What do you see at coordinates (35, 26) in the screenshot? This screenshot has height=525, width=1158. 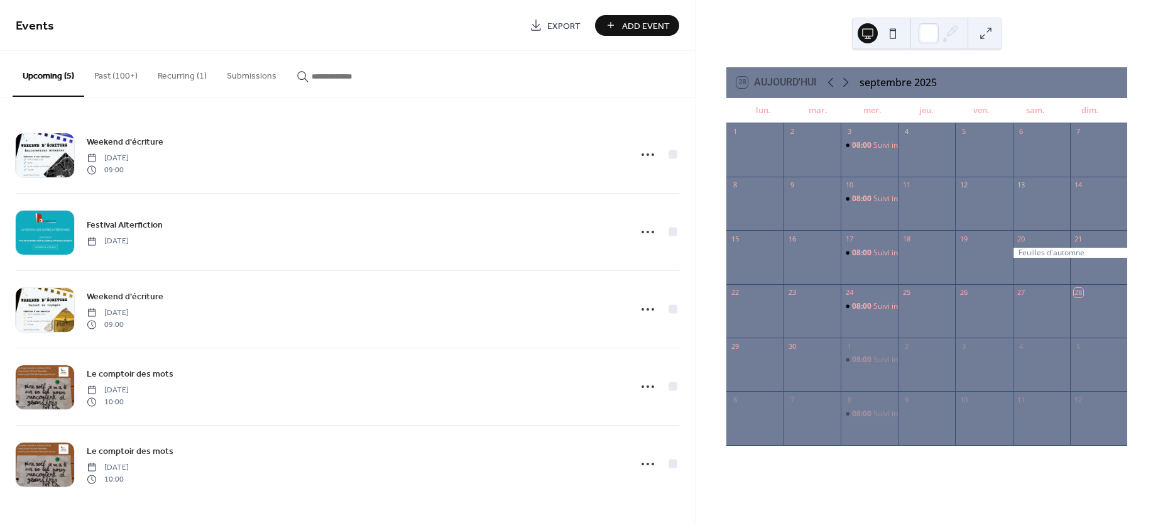 I see `span: Events` at bounding box center [35, 26].